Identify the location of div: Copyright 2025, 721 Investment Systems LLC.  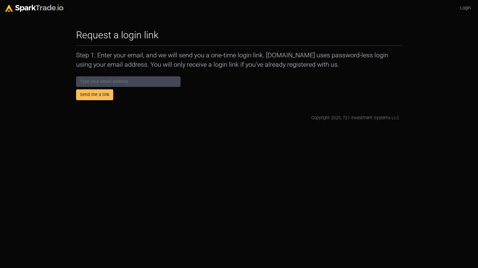
(355, 118).